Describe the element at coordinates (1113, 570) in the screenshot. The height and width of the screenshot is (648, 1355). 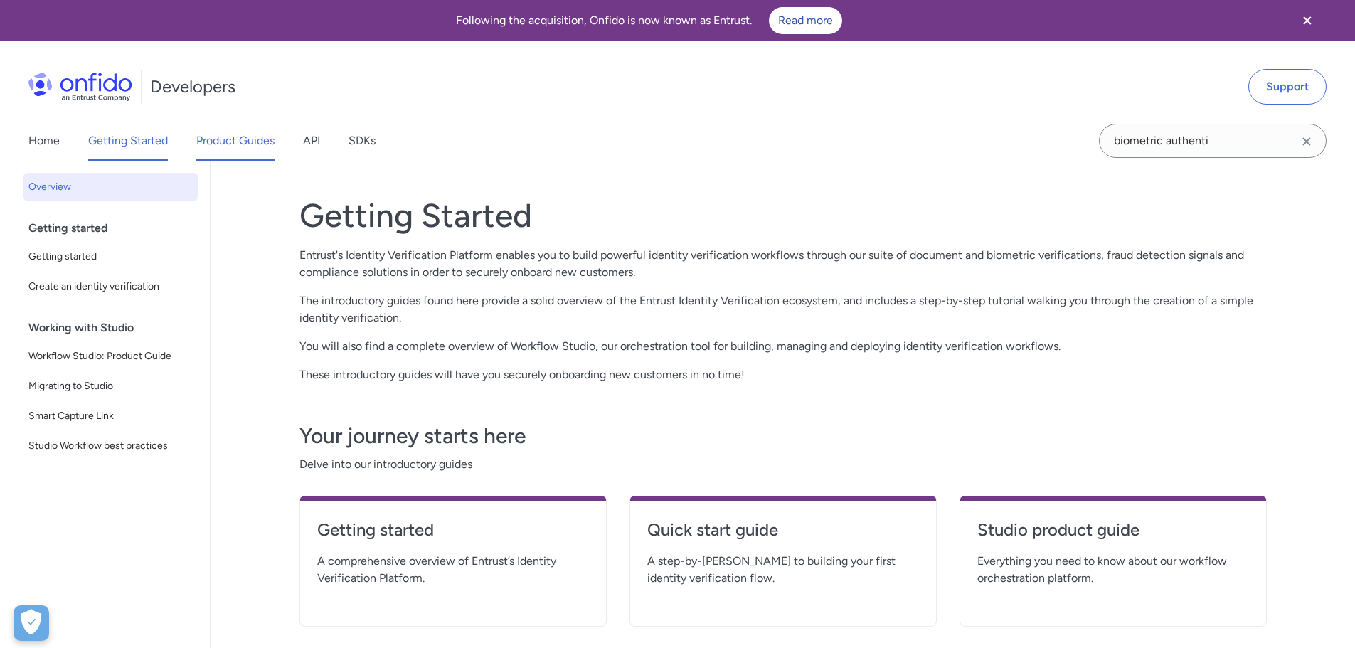
I see `span: Everything you need to know about our workflow orchestration platform.` at that location.